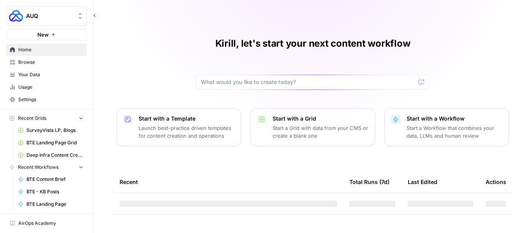  What do you see at coordinates (32, 118) in the screenshot?
I see `span: Recent Grids` at bounding box center [32, 118].